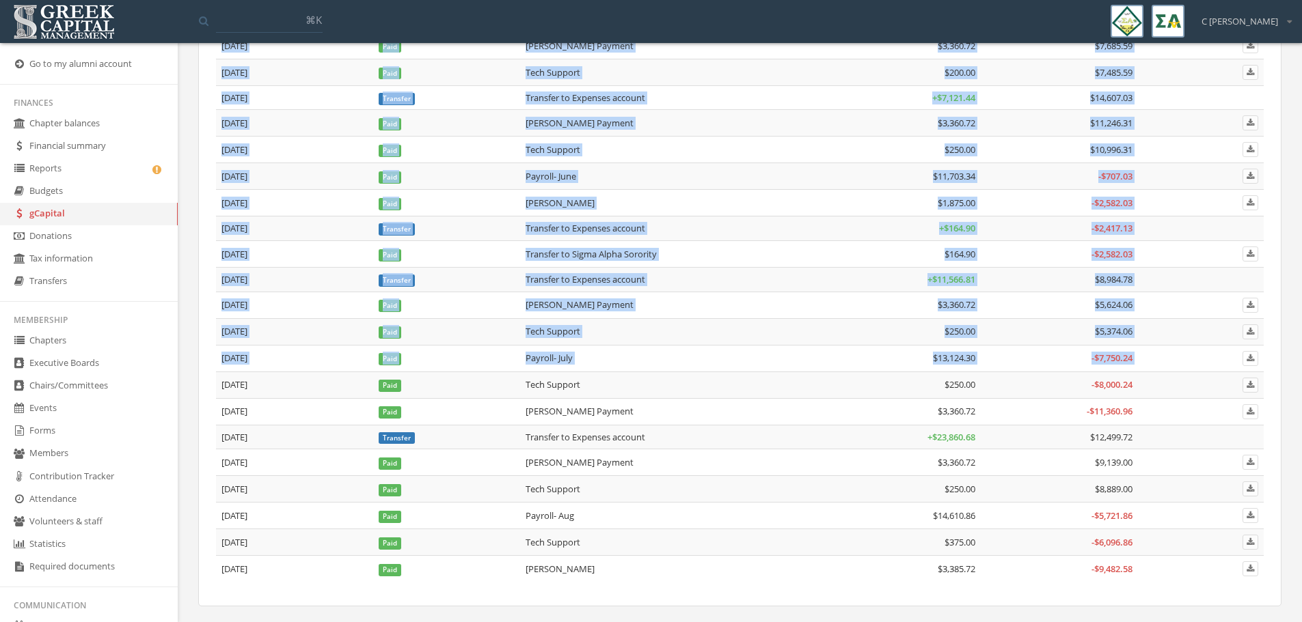 Image resolution: width=1302 pixels, height=622 pixels. I want to click on span: $1,875.00, so click(956, 203).